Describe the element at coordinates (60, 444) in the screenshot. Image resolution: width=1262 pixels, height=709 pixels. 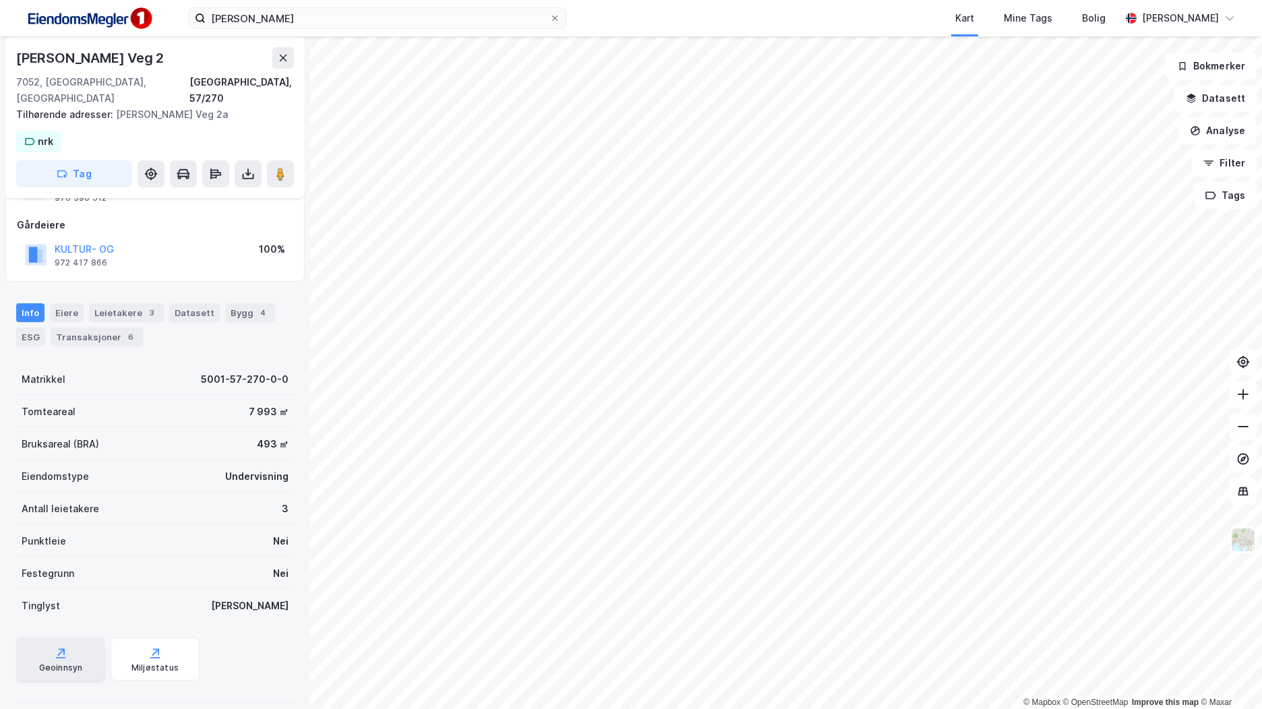
I see `div: Bruksareal (BRA)` at that location.